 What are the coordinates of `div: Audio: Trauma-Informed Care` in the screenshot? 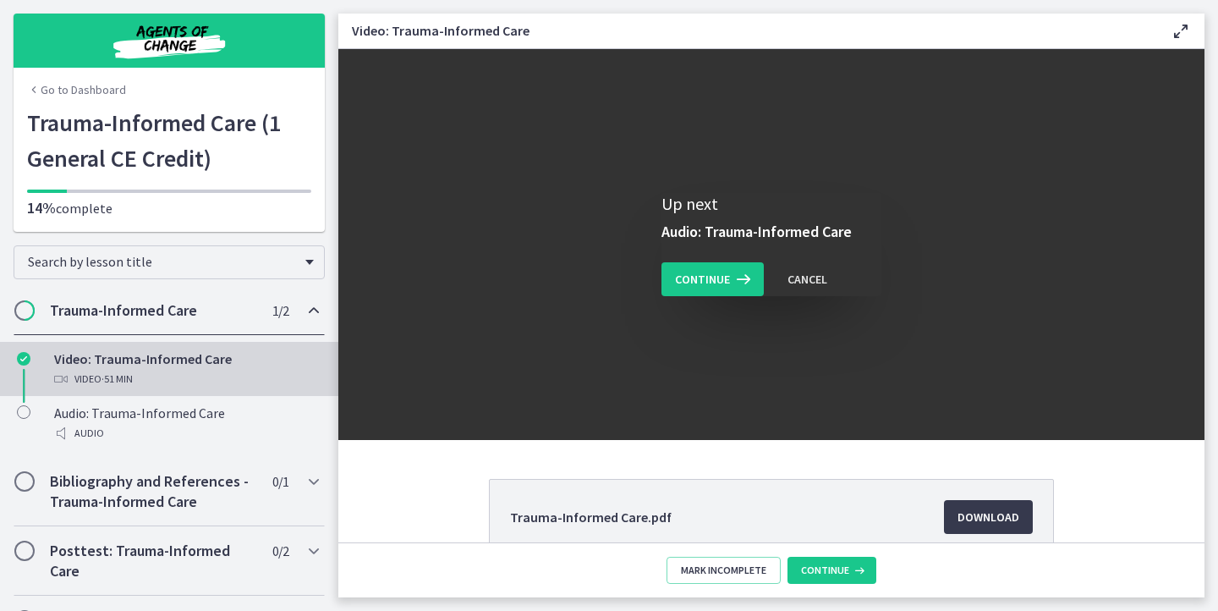 It's located at (186, 423).